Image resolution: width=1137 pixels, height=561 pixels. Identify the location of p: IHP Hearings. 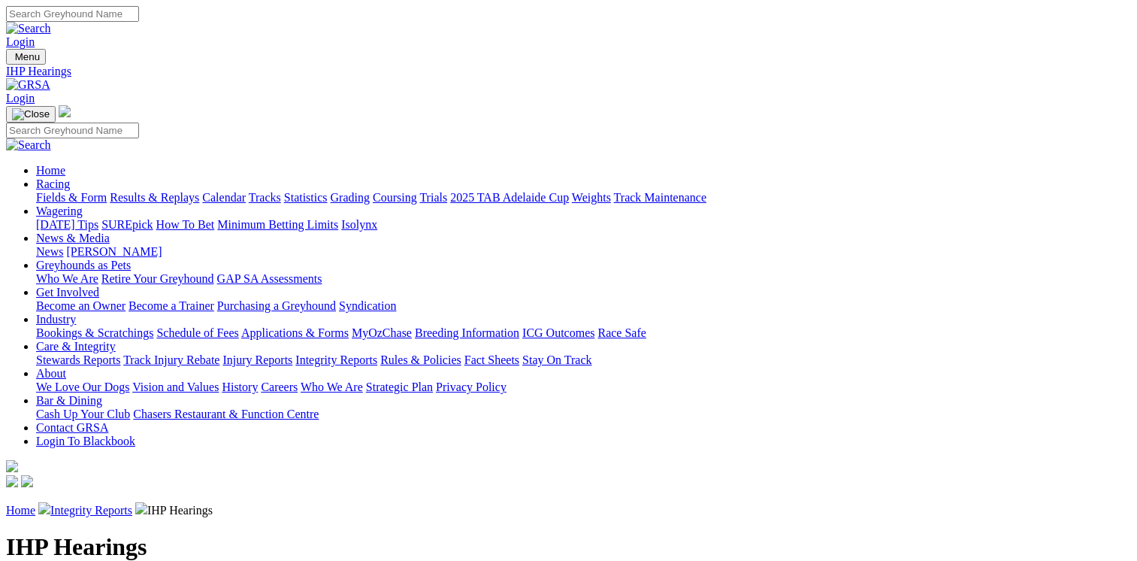
(568, 510).